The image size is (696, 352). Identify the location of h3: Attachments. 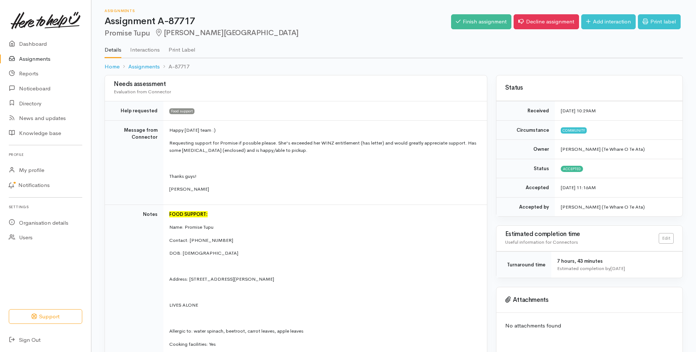
(589, 300).